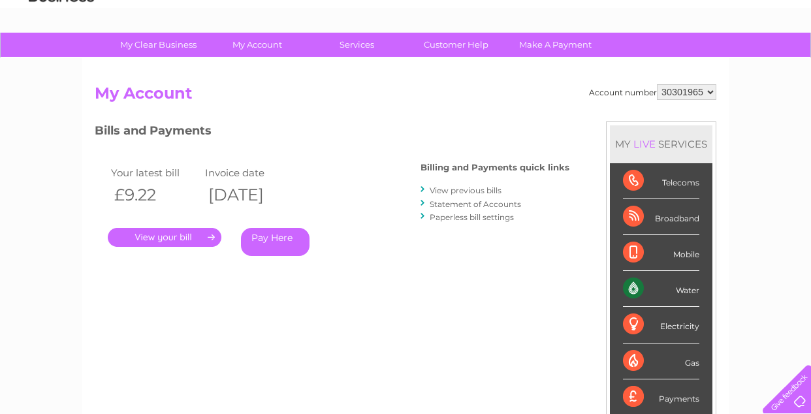 The image size is (811, 414). What do you see at coordinates (465, 190) in the screenshot?
I see `a: View previous bills` at bounding box center [465, 190].